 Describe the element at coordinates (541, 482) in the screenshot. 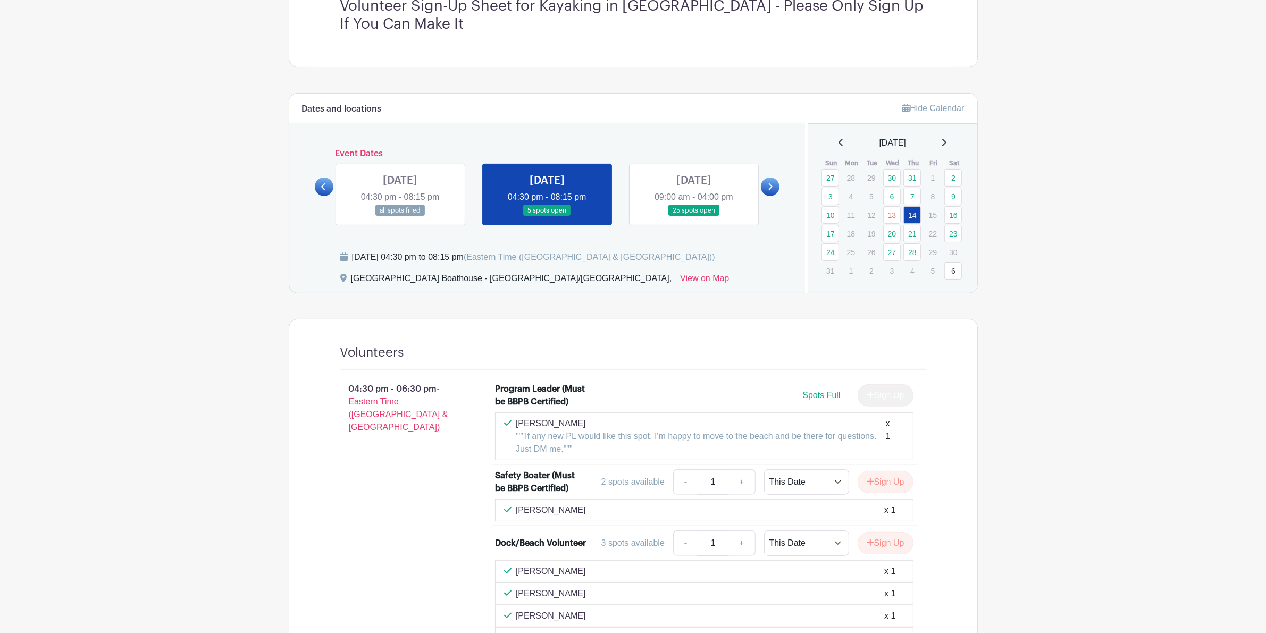

I see `div: Safety Boater (Must be BBPB Certified)` at that location.